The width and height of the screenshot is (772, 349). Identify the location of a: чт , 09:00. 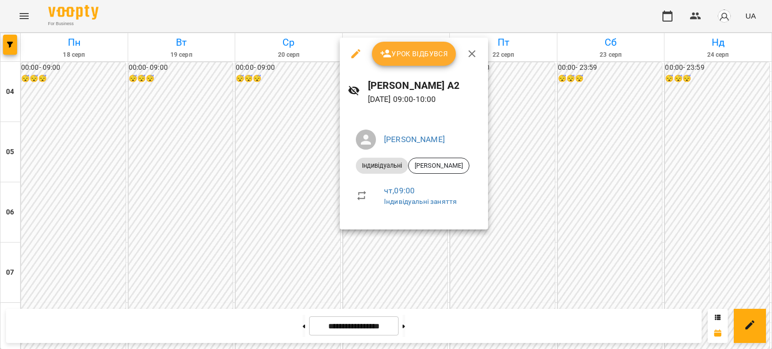
(399, 190).